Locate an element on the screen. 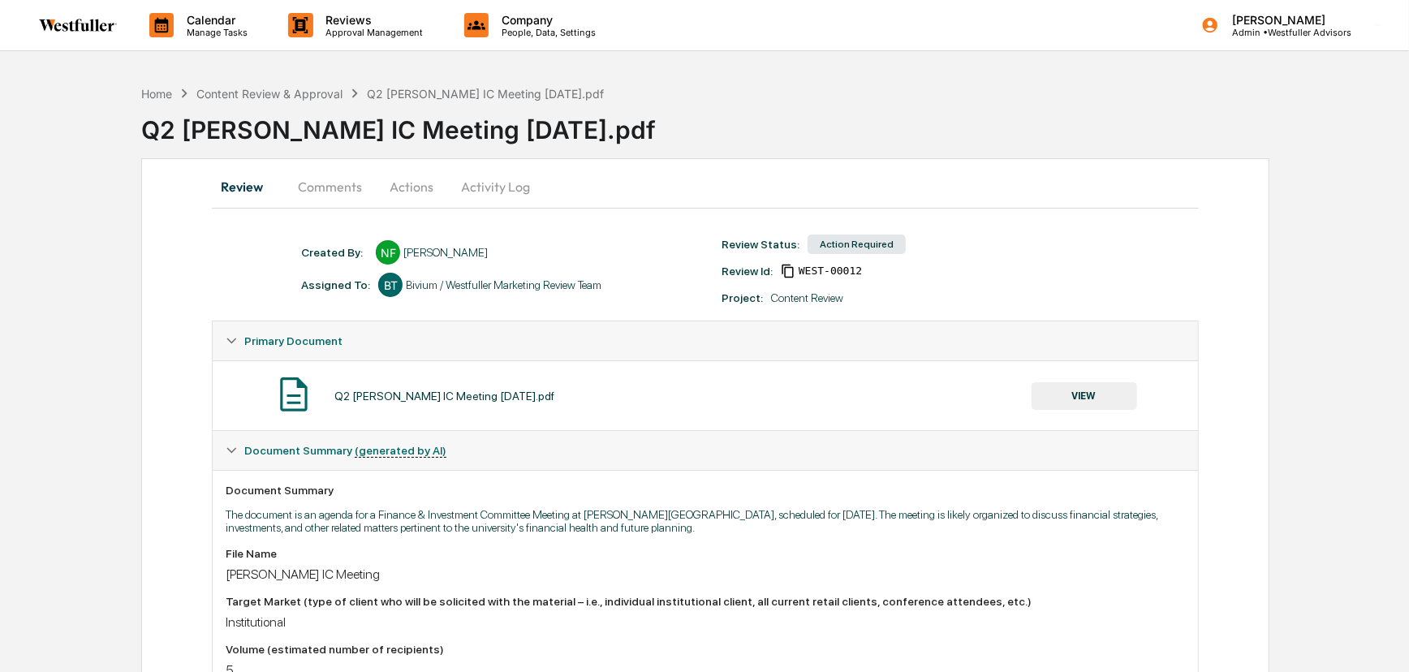 The image size is (1409, 672). div: Home is located at coordinates (157, 93).